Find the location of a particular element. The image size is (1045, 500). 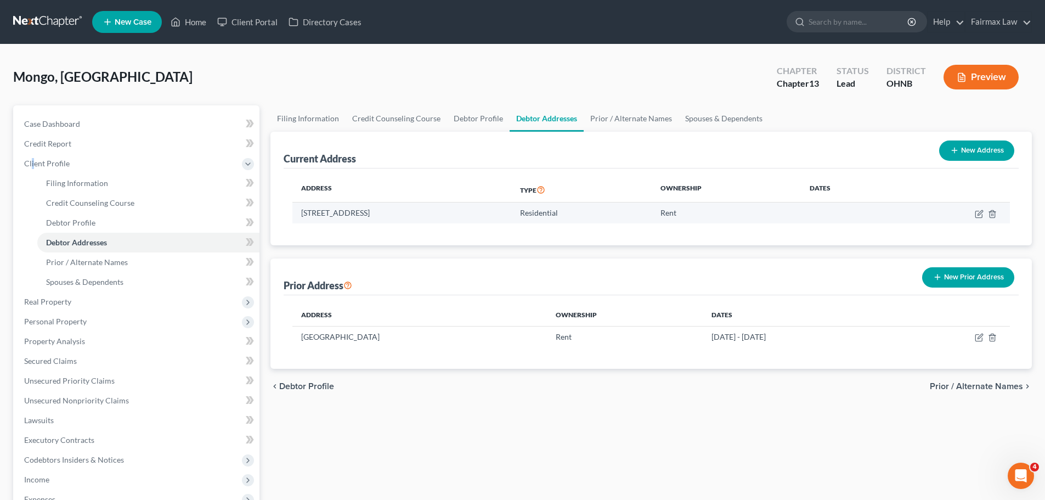

span: Personal Property is located at coordinates (55, 321).